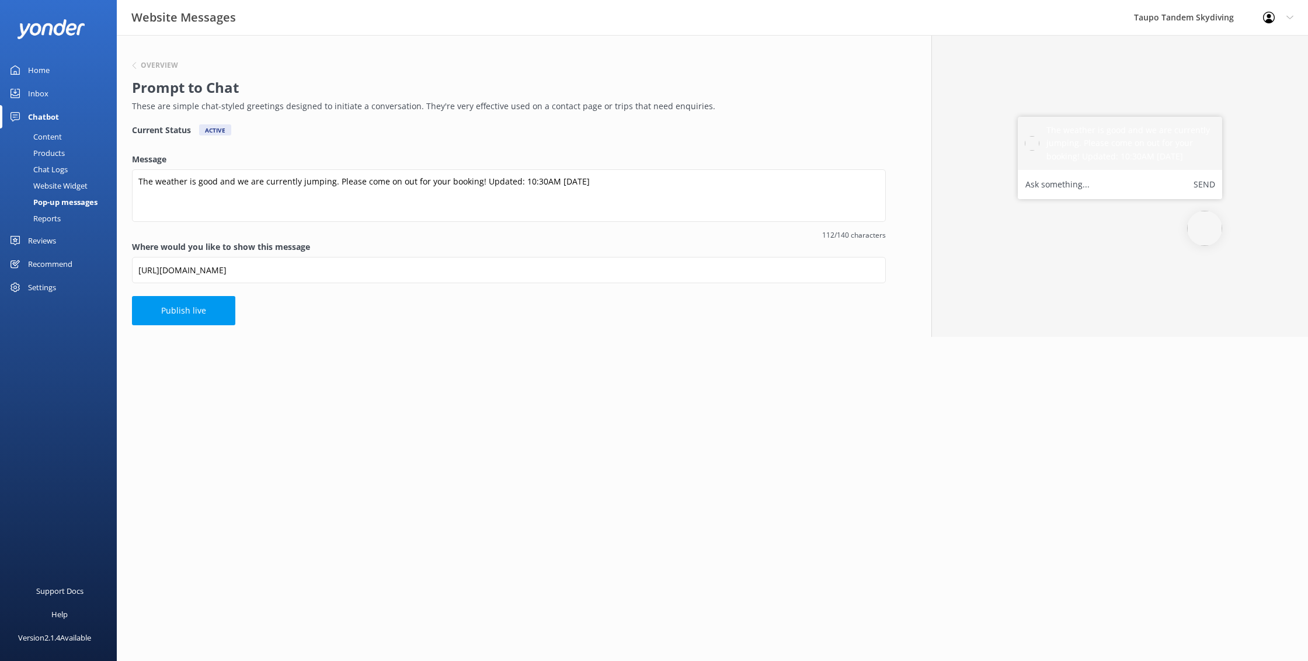 The image size is (1308, 661). Describe the element at coordinates (508, 196) in the screenshot. I see `textarea: The weather is good and we are currently jumping. Please come on out for your booking! Updated: 1...` at that location.